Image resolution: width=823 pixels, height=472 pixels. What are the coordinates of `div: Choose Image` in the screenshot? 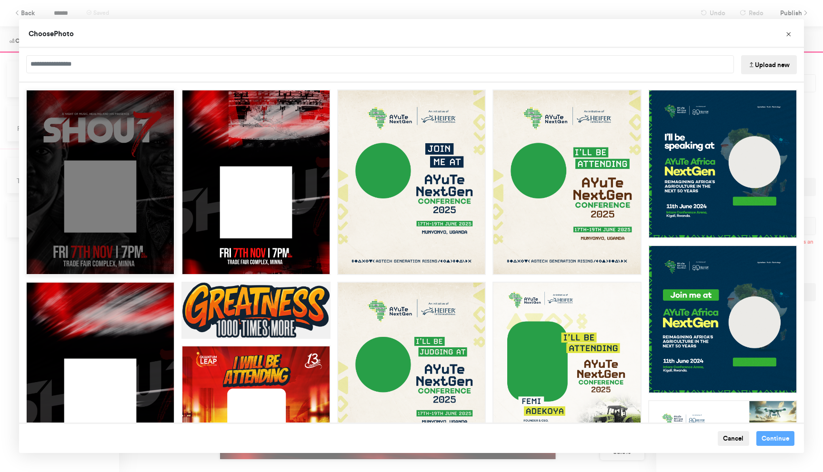 It's located at (411, 236).